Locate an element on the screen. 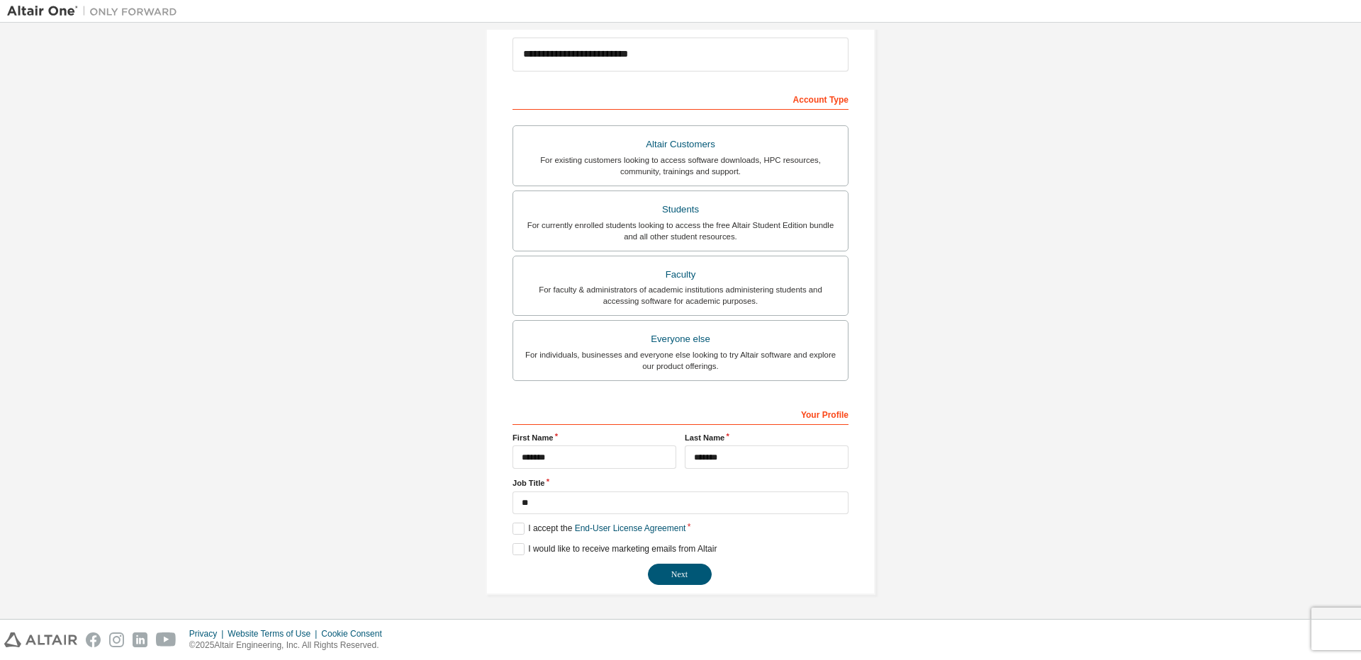 This screenshot has height=660, width=1361. p: © 2025 Altair Engineering, Inc. All Rights Reserved. is located at coordinates (290, 646).